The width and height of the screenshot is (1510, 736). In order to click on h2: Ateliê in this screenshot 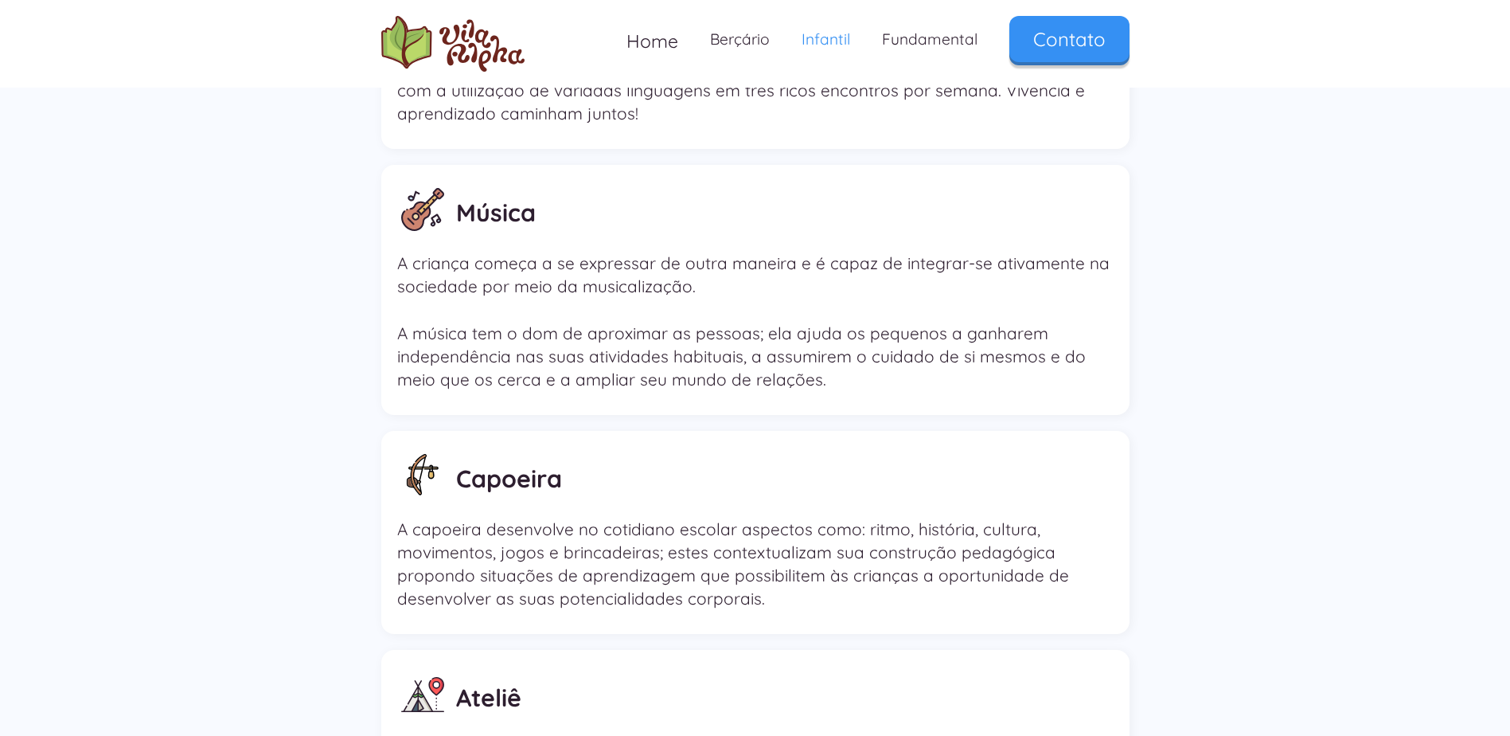, I will do `click(489, 697)`.